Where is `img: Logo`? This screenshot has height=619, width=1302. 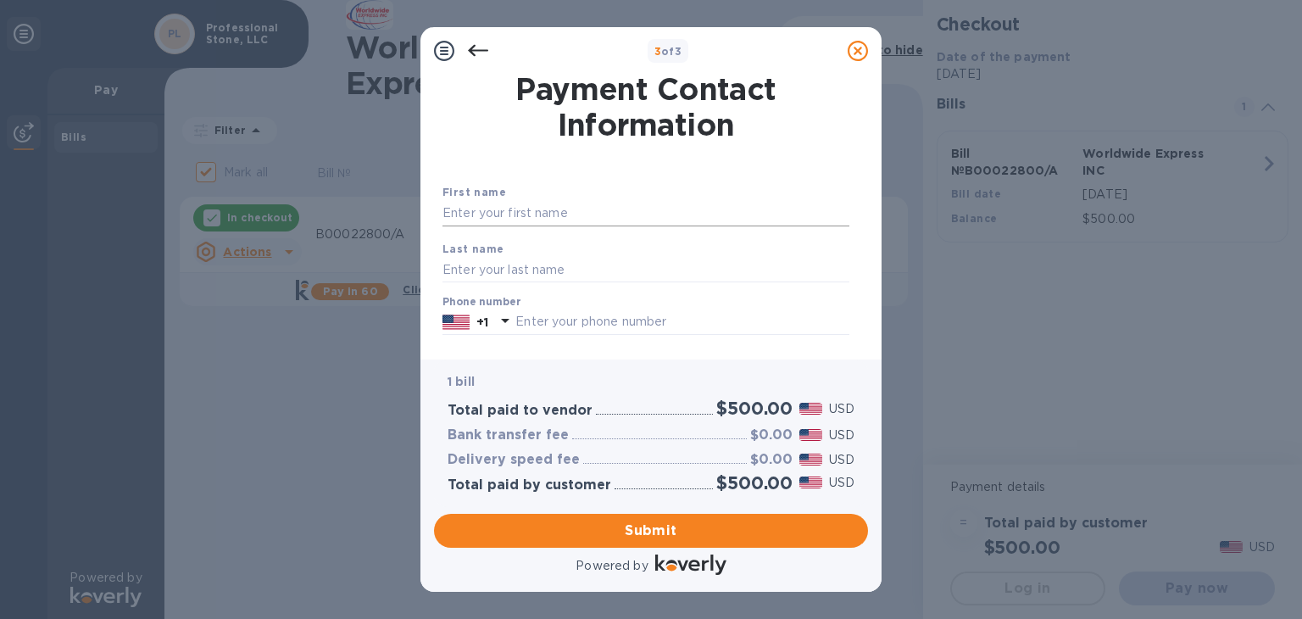 img: Logo is located at coordinates (691, 565).